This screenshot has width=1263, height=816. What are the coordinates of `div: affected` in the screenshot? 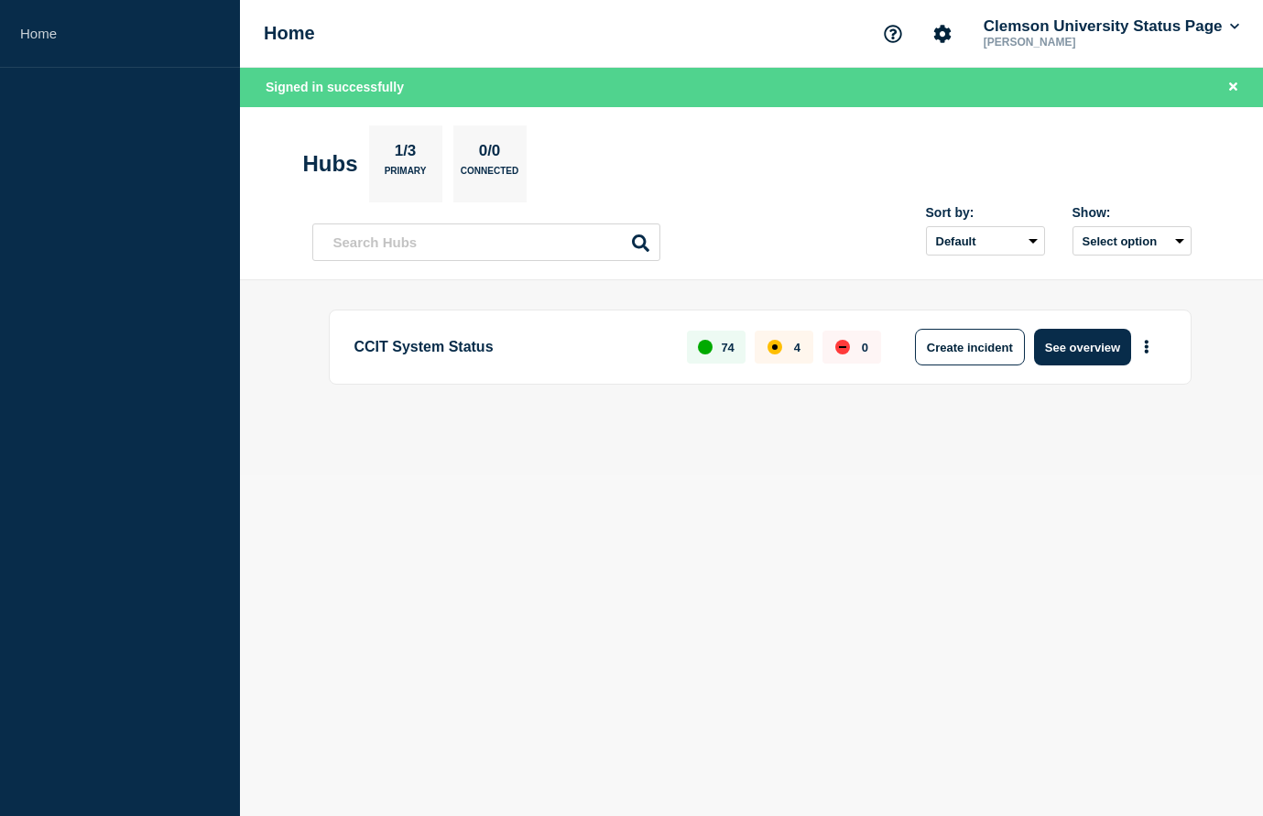 It's located at (775, 347).